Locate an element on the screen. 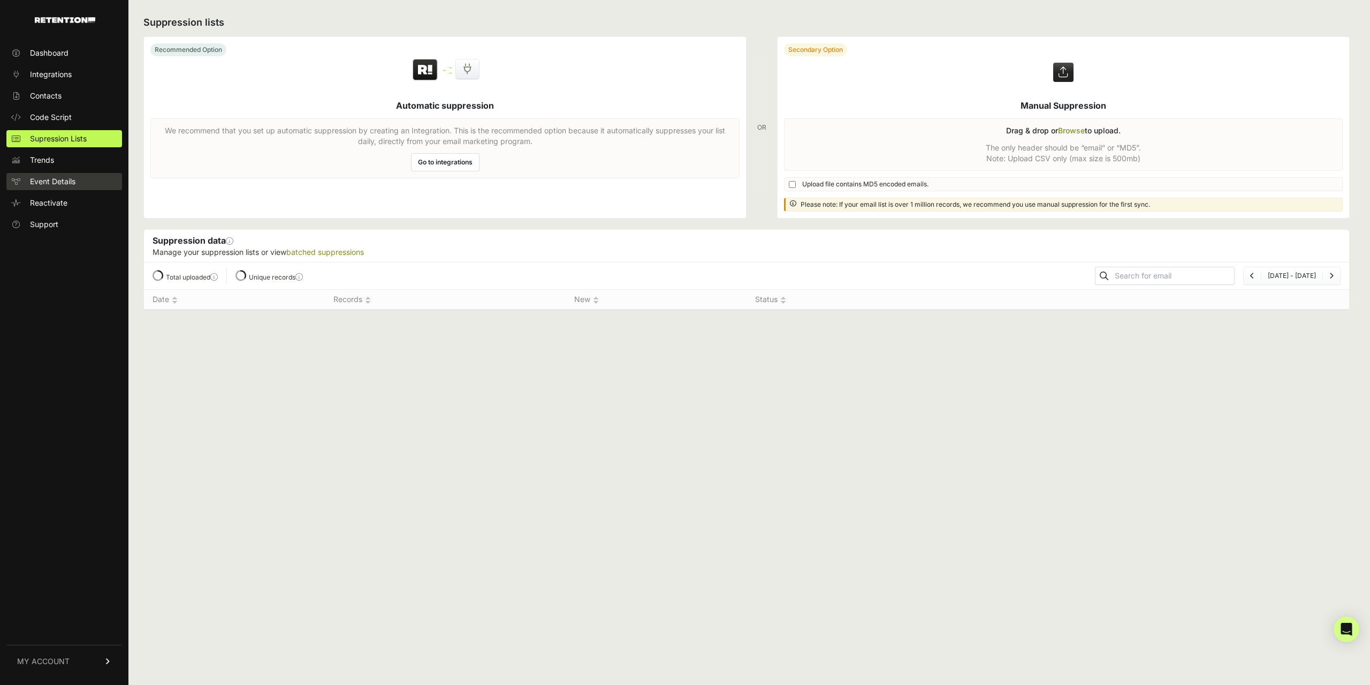 The height and width of the screenshot is (685, 1370). span: Event Details is located at coordinates (52, 181).